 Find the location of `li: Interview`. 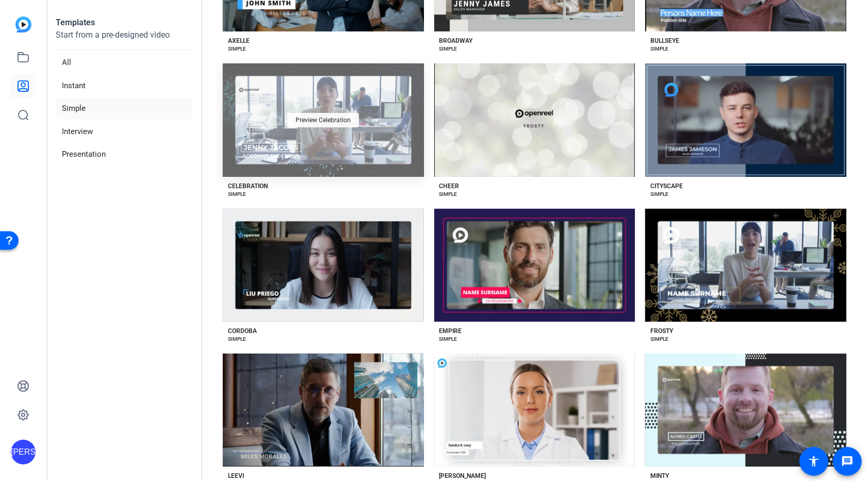

li: Interview is located at coordinates (124, 132).